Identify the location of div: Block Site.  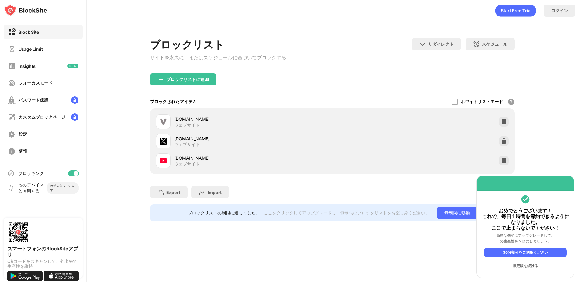
(29, 32).